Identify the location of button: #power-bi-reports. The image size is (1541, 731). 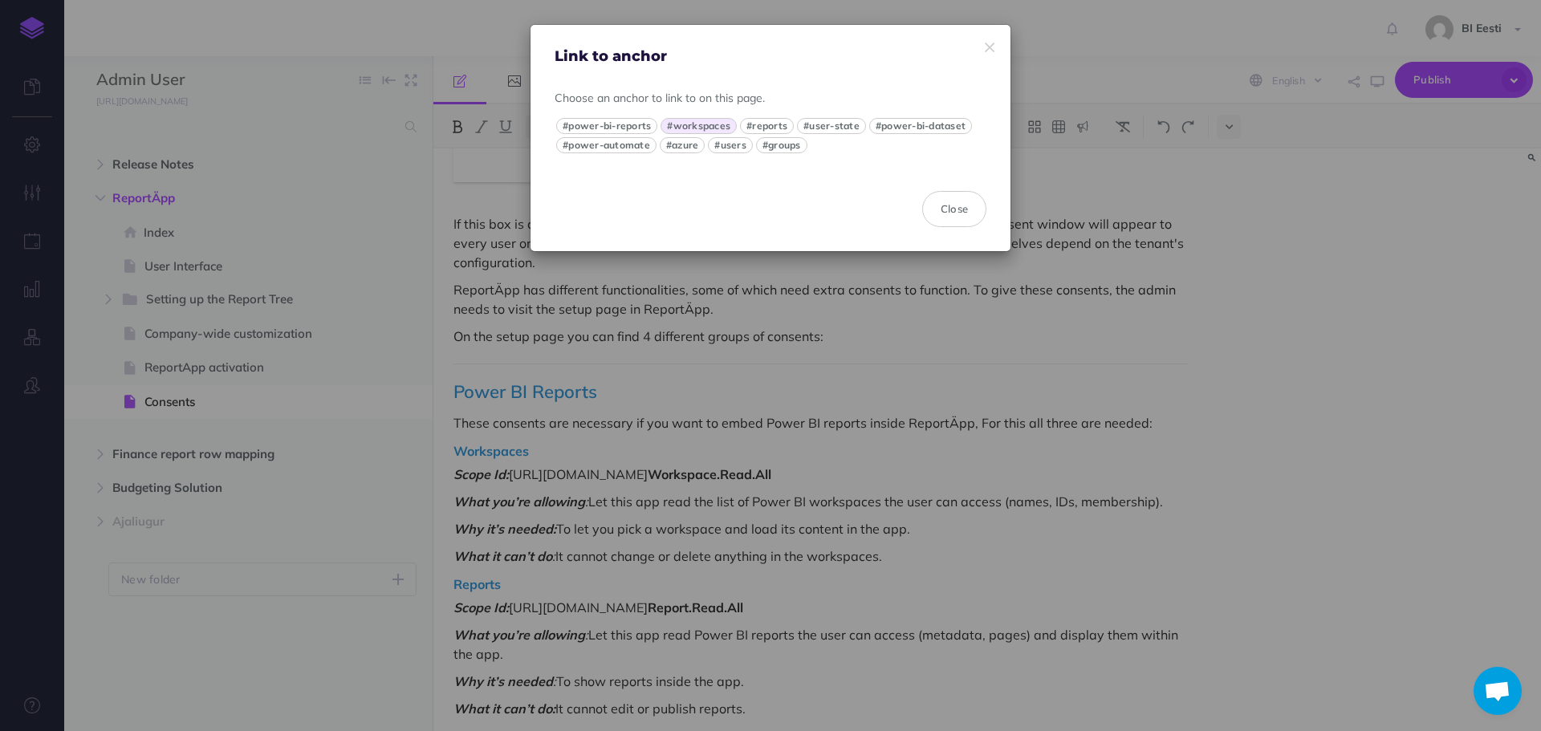
(607, 126).